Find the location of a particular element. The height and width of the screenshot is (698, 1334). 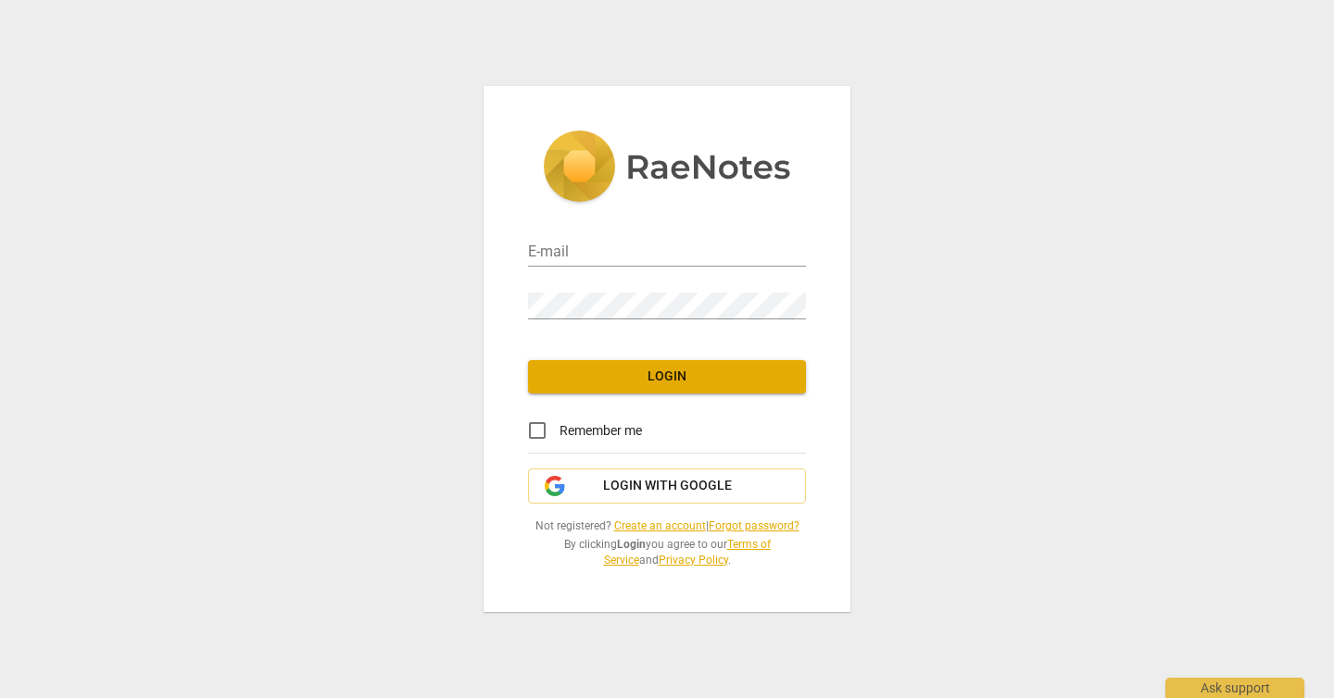

a: Privacy Policy is located at coordinates (693, 560).